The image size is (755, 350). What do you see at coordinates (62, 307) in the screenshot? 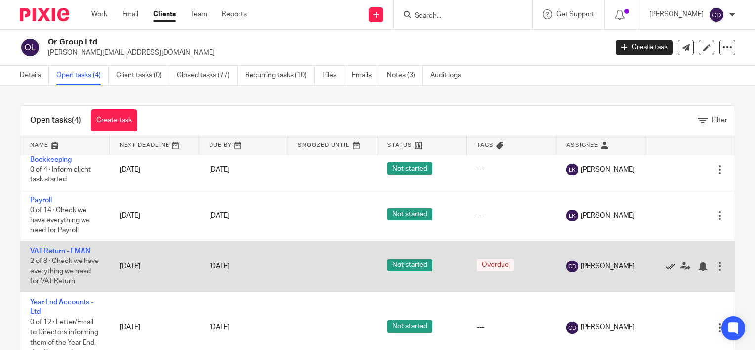
I see `a: Year End Accounts - Ltd` at bounding box center [62, 307].